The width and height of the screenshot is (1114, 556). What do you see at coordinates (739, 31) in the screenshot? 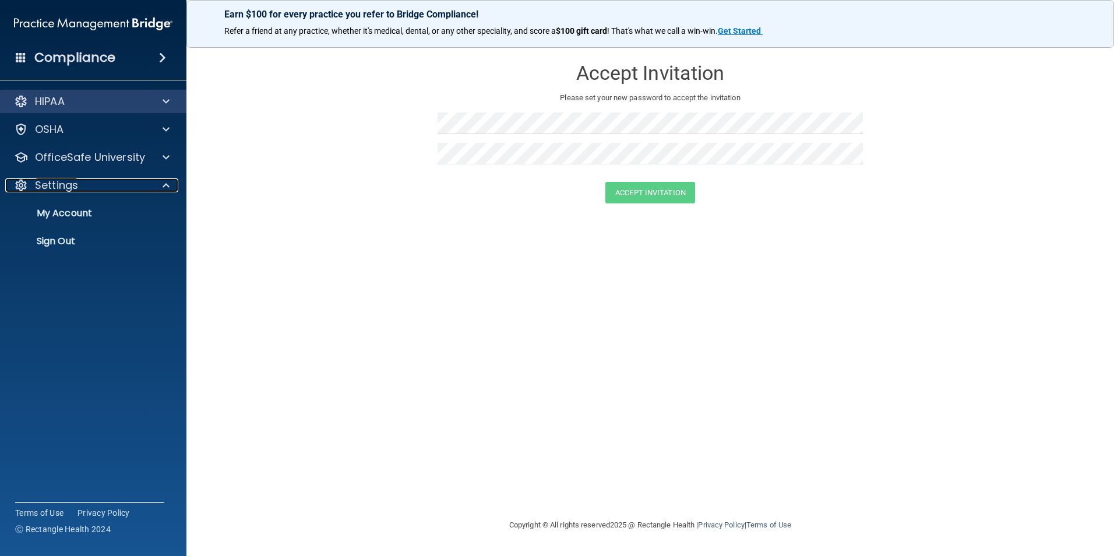
I see `strong: Get Started` at bounding box center [739, 31].